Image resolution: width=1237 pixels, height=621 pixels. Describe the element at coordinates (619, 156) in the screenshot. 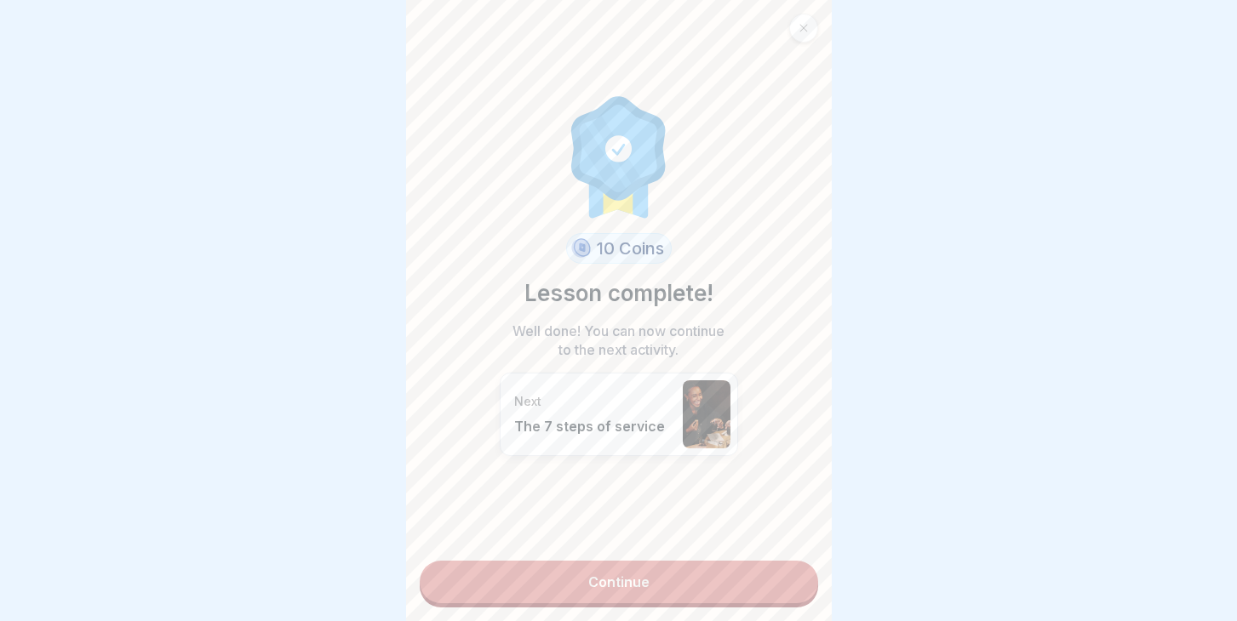

I see `img: completion.svg` at that location.